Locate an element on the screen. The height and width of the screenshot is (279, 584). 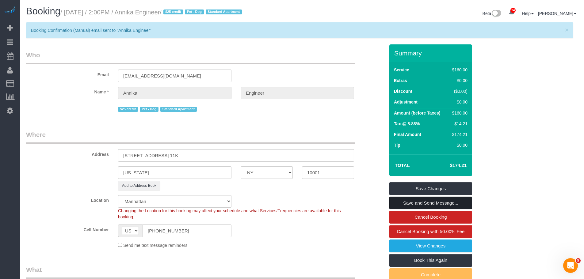
input: Email is located at coordinates (175, 76).